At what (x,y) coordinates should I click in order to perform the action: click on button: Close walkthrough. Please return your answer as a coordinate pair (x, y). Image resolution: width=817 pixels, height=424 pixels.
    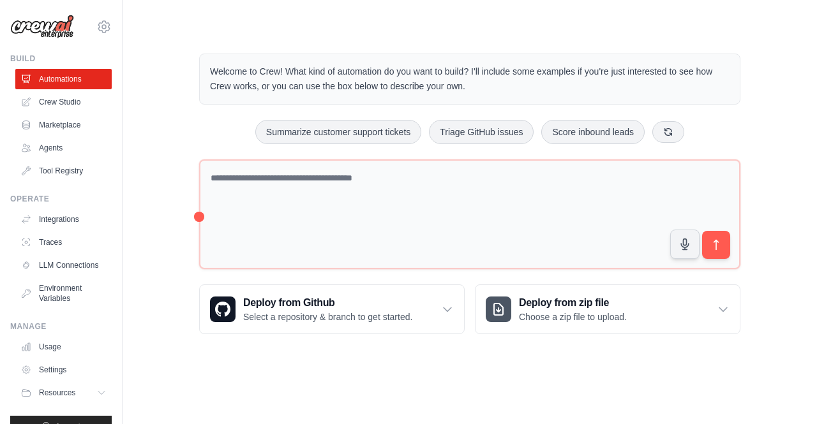
    Looking at the image, I should click on (782, 312).